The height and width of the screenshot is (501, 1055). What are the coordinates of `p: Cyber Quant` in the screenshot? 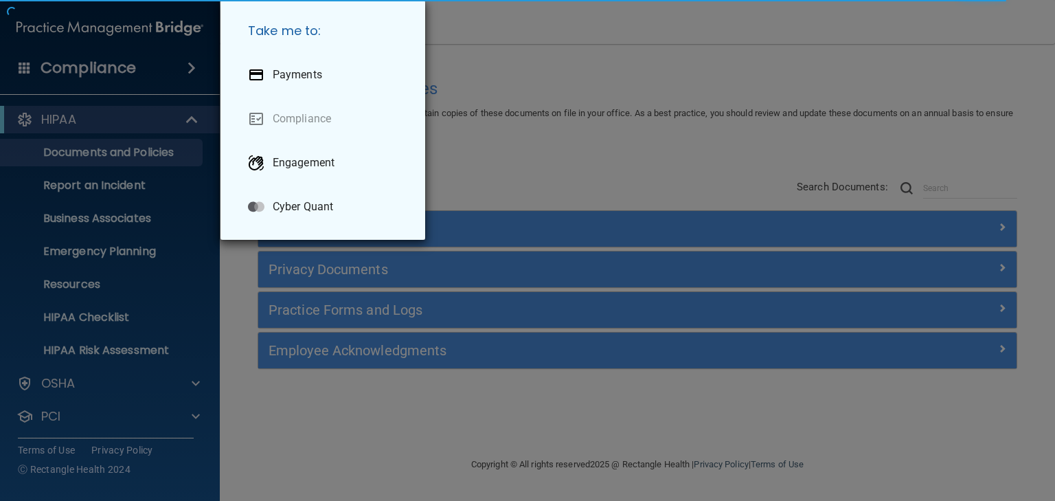 It's located at (303, 207).